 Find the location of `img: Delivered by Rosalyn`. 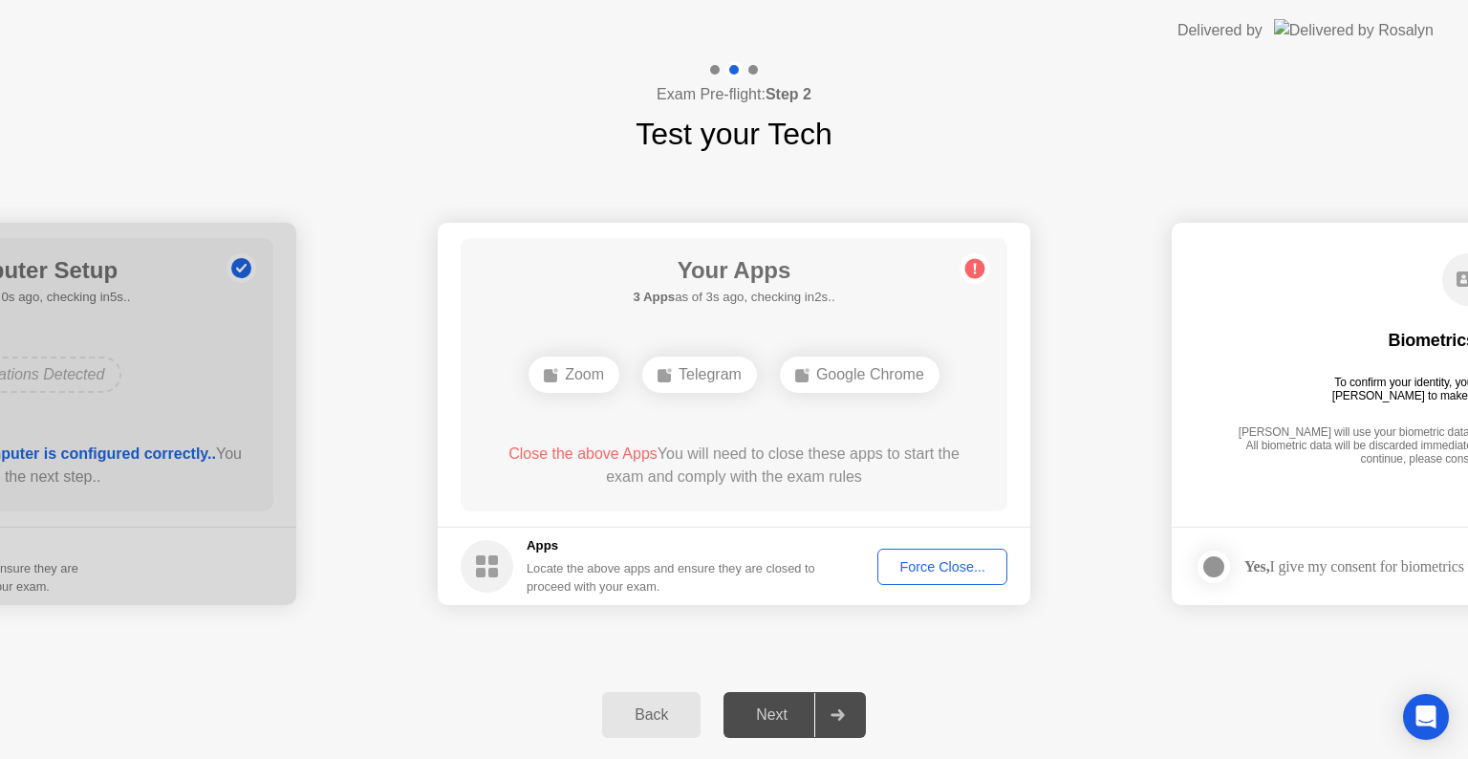

img: Delivered by Rosalyn is located at coordinates (1353, 30).